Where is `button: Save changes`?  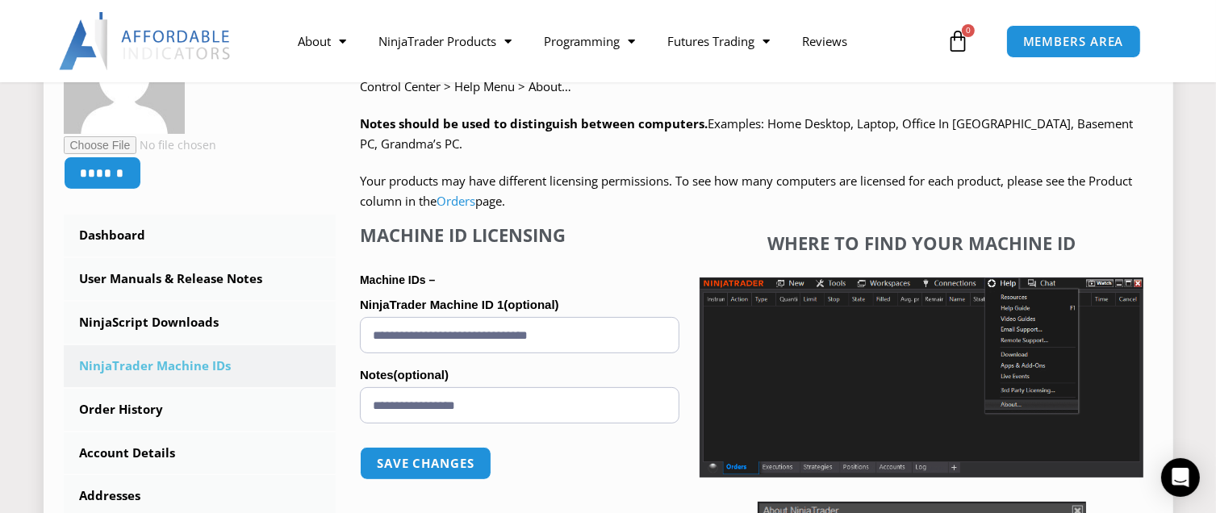
button: Save changes is located at coordinates (425, 463).